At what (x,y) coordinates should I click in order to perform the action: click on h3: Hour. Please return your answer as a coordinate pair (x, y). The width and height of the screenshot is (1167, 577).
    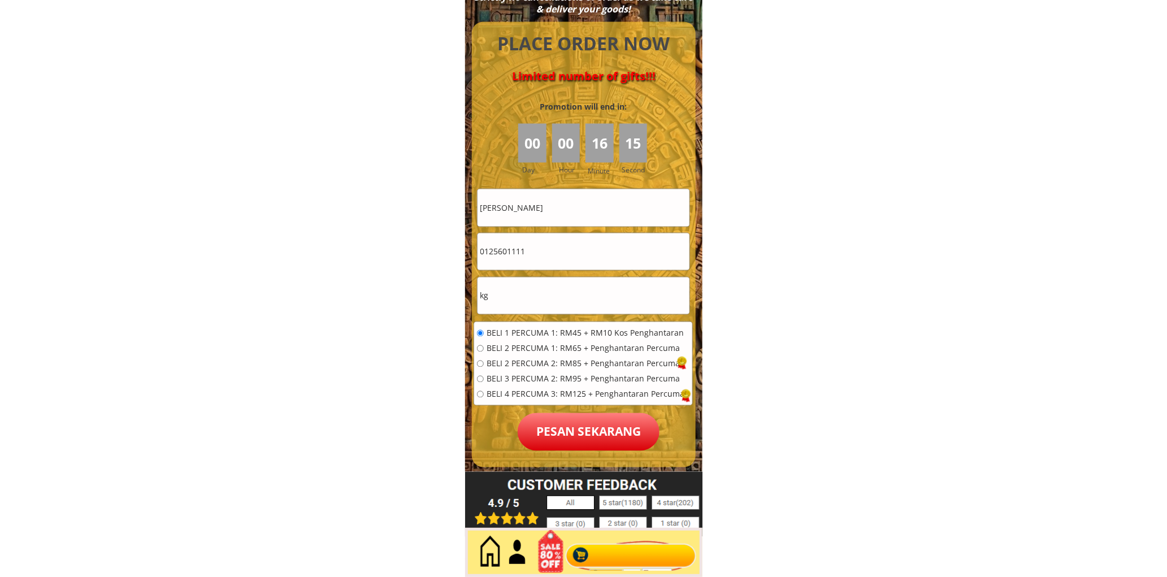
    Looking at the image, I should click on (571, 170).